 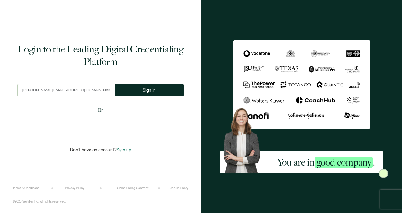 What do you see at coordinates (133, 188) in the screenshot?
I see `a: Online Selling Contract` at bounding box center [133, 188].